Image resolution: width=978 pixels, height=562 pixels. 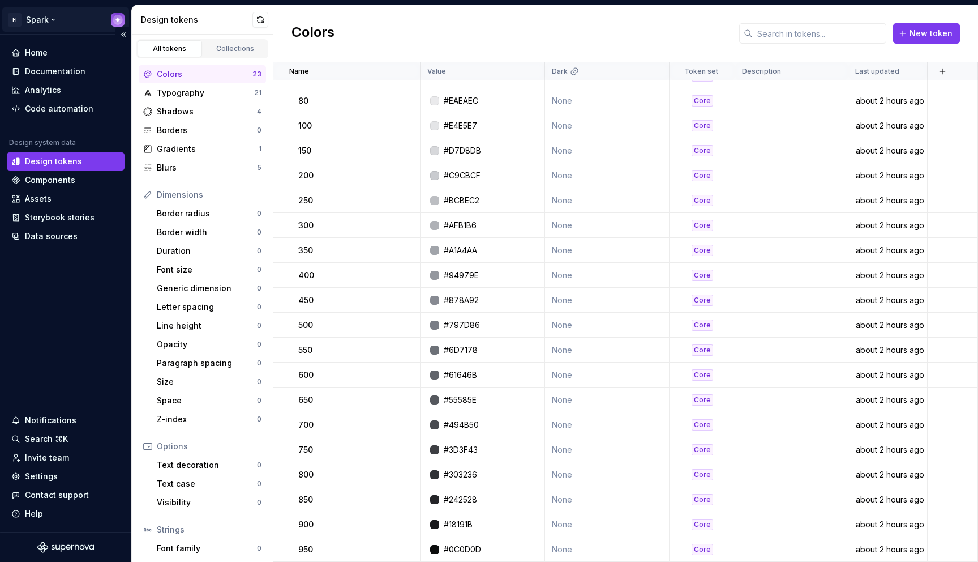 I want to click on div: Dimensions, so click(x=209, y=195).